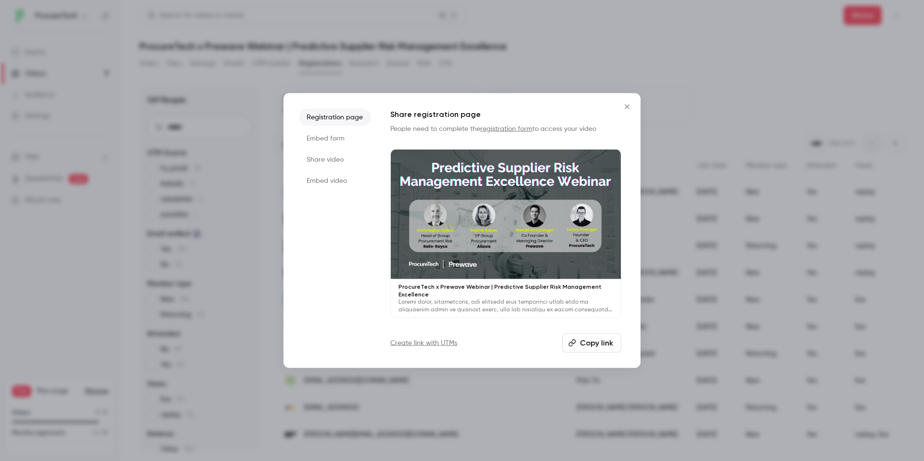 The image size is (924, 461). I want to click on li: Embed form, so click(335, 139).